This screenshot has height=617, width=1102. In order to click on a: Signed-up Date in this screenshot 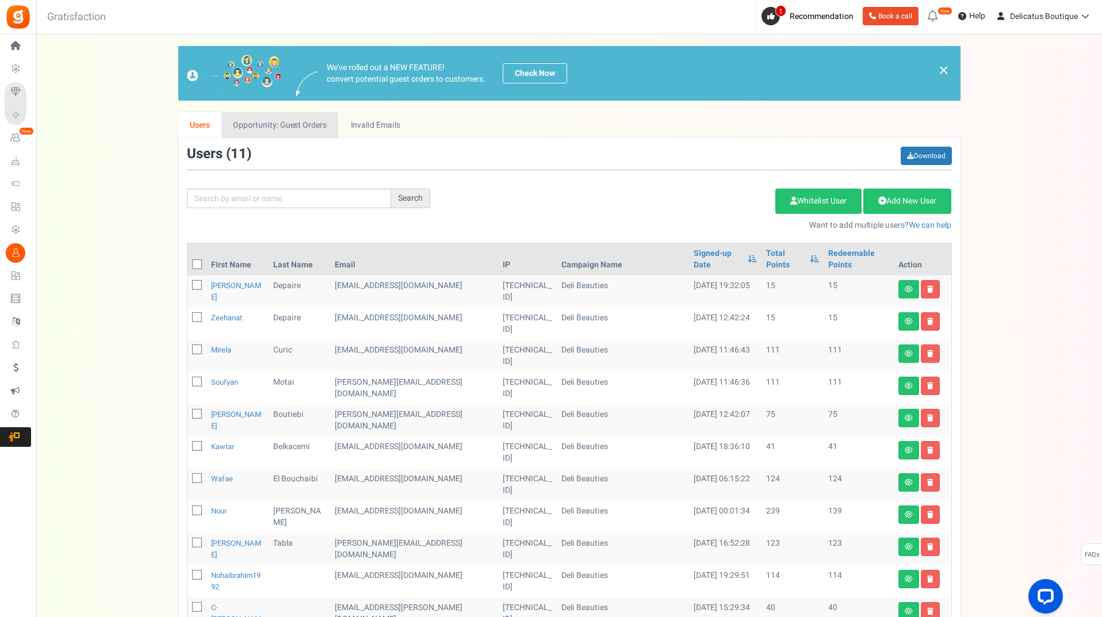, I will do `click(718, 259)`.